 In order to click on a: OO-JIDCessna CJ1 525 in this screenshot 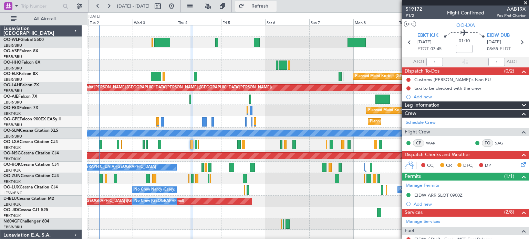, I will do `click(26, 210)`.